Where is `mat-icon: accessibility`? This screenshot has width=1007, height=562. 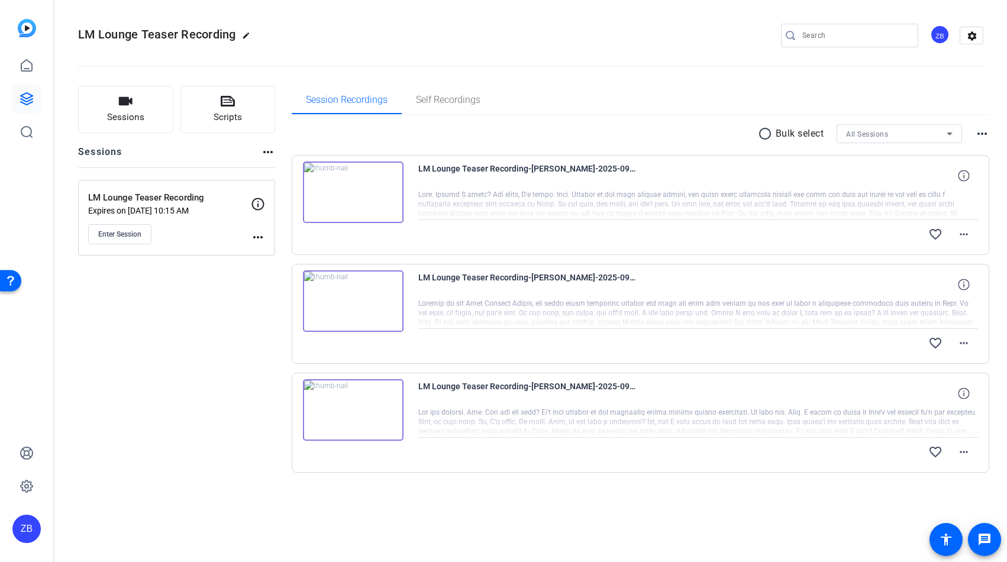 mat-icon: accessibility is located at coordinates (946, 539).